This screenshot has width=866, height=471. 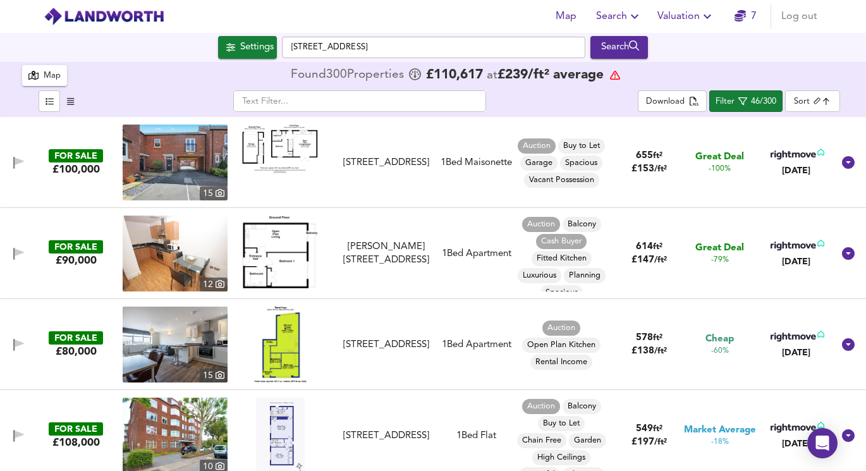 I want to click on div: Marmion Close, Market Harborough, so click(x=386, y=162).